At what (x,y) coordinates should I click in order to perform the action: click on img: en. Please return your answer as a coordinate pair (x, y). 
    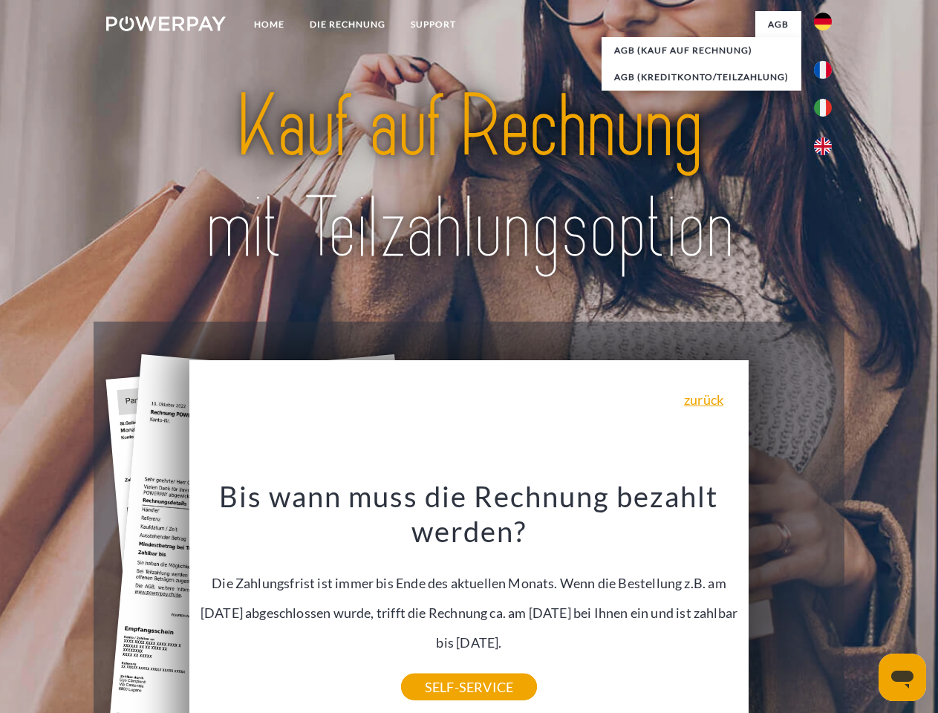
    Looking at the image, I should click on (823, 146).